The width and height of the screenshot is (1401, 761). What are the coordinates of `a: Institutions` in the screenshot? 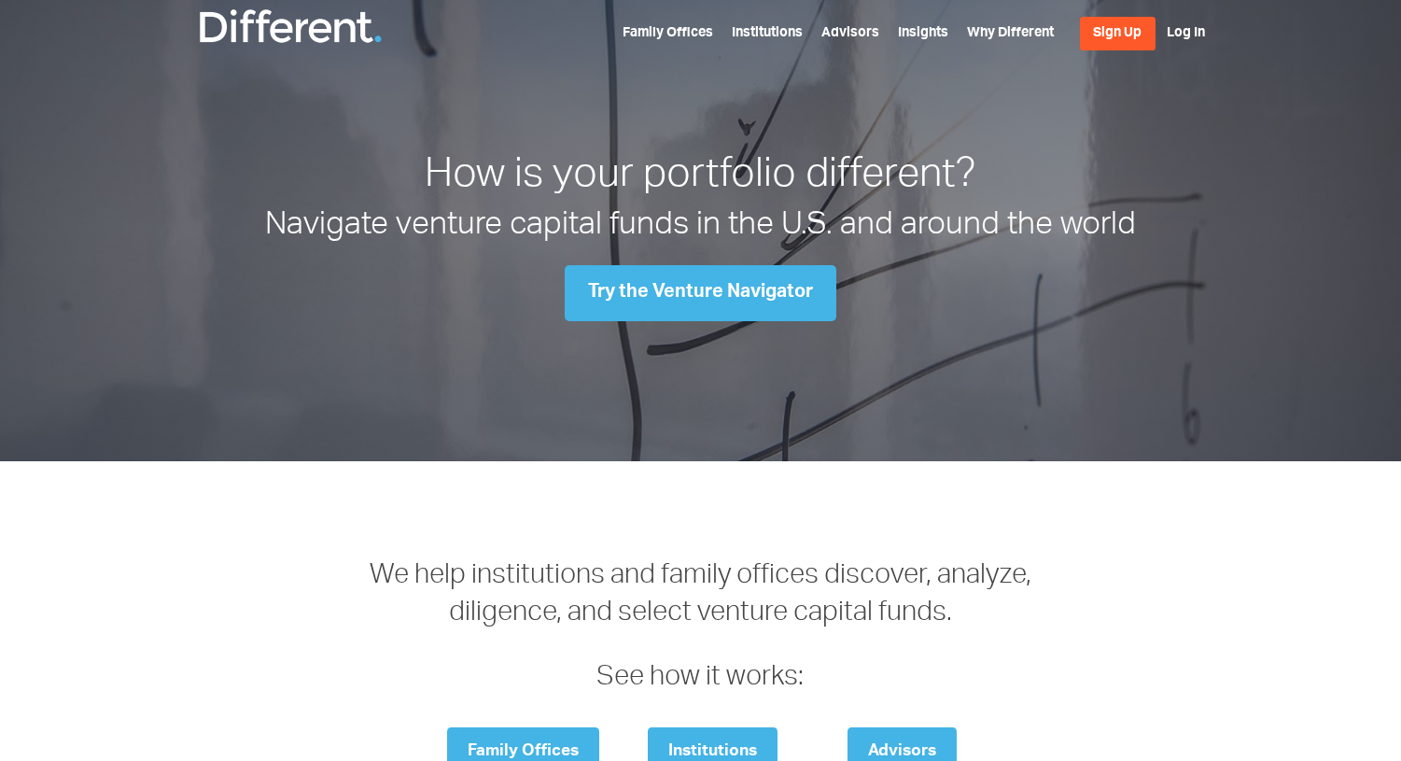 It's located at (767, 34).